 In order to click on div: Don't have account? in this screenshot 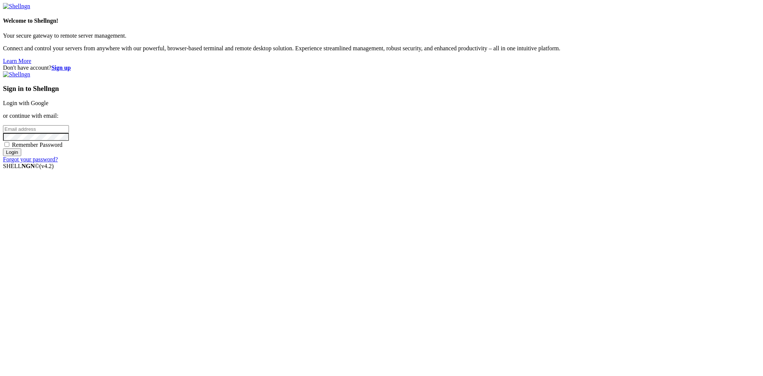, I will do `click(382, 68)`.